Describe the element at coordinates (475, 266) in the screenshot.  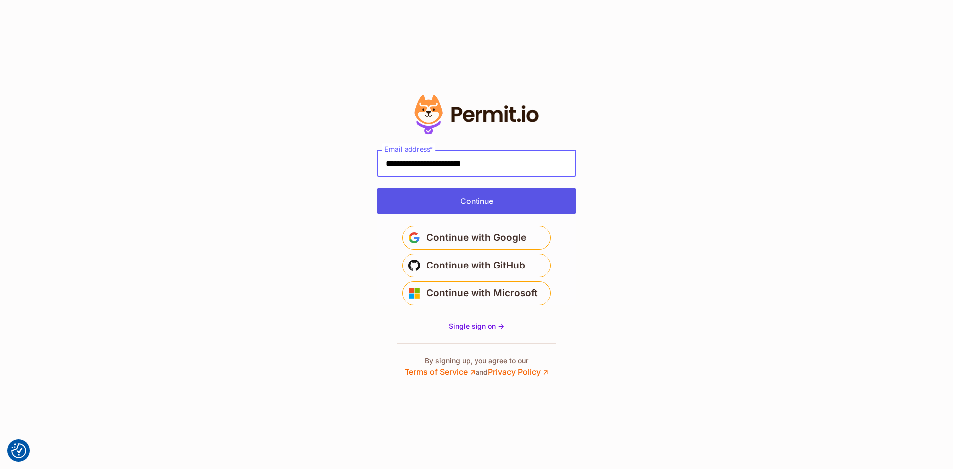
I see `span: Continue with GitHub` at that location.